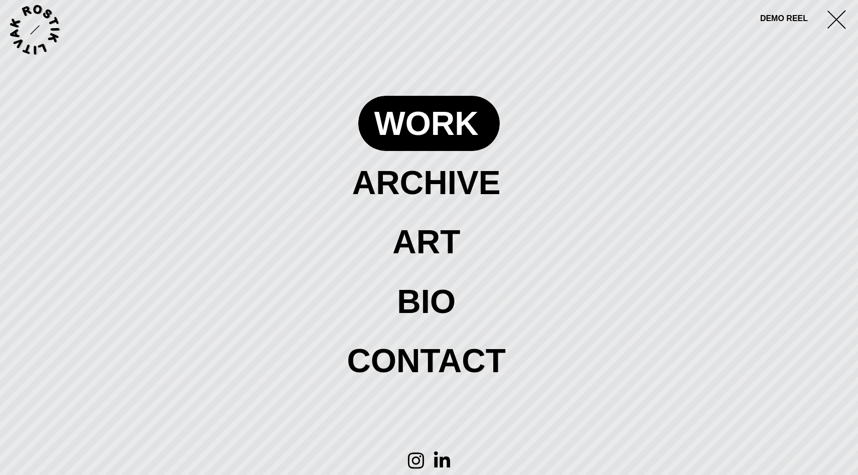 This screenshot has width=858, height=475. Describe the element at coordinates (784, 19) in the screenshot. I see `a: DEMO REEL` at that location.